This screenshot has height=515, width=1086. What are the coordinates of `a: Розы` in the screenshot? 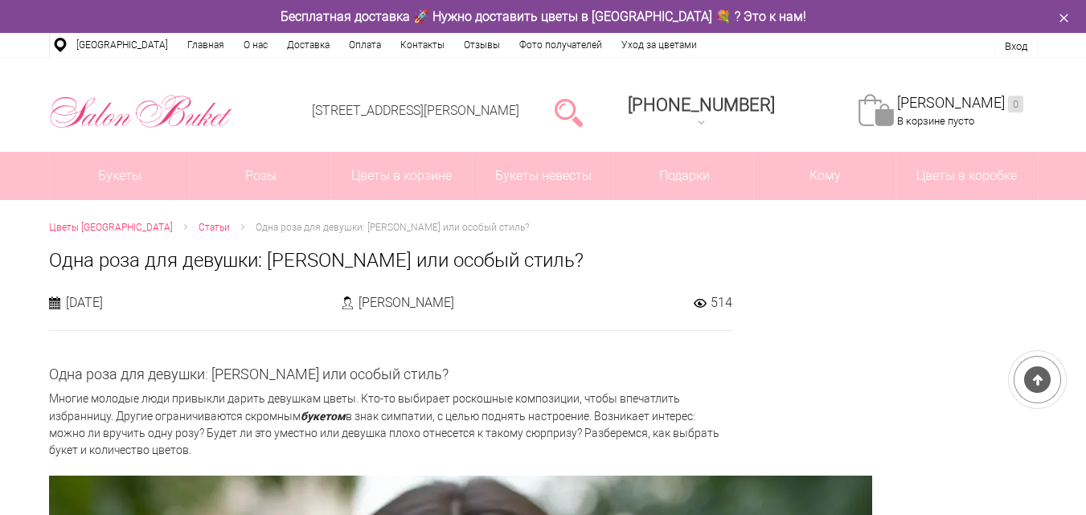 It's located at (260, 176).